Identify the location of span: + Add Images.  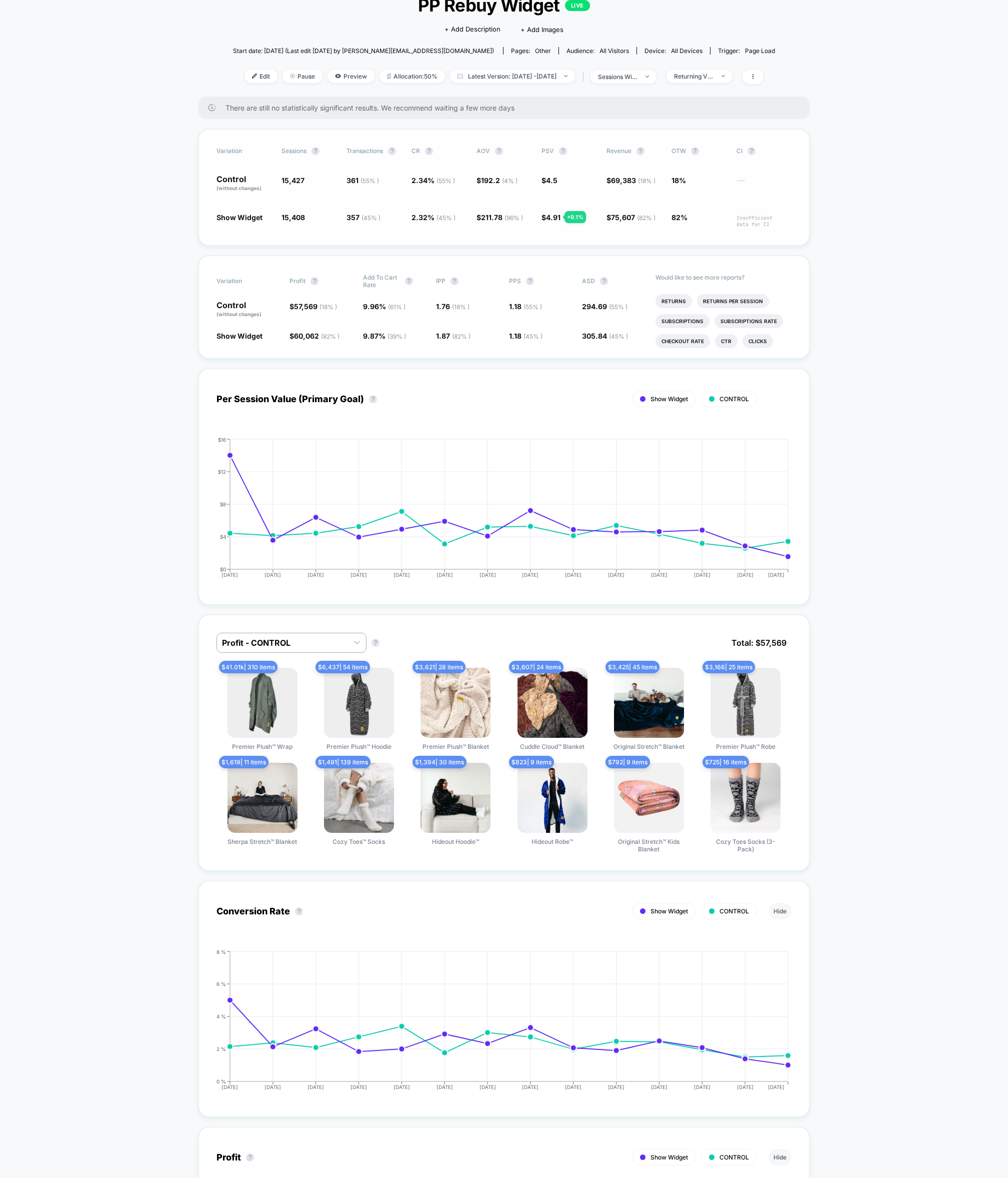
(542, 29).